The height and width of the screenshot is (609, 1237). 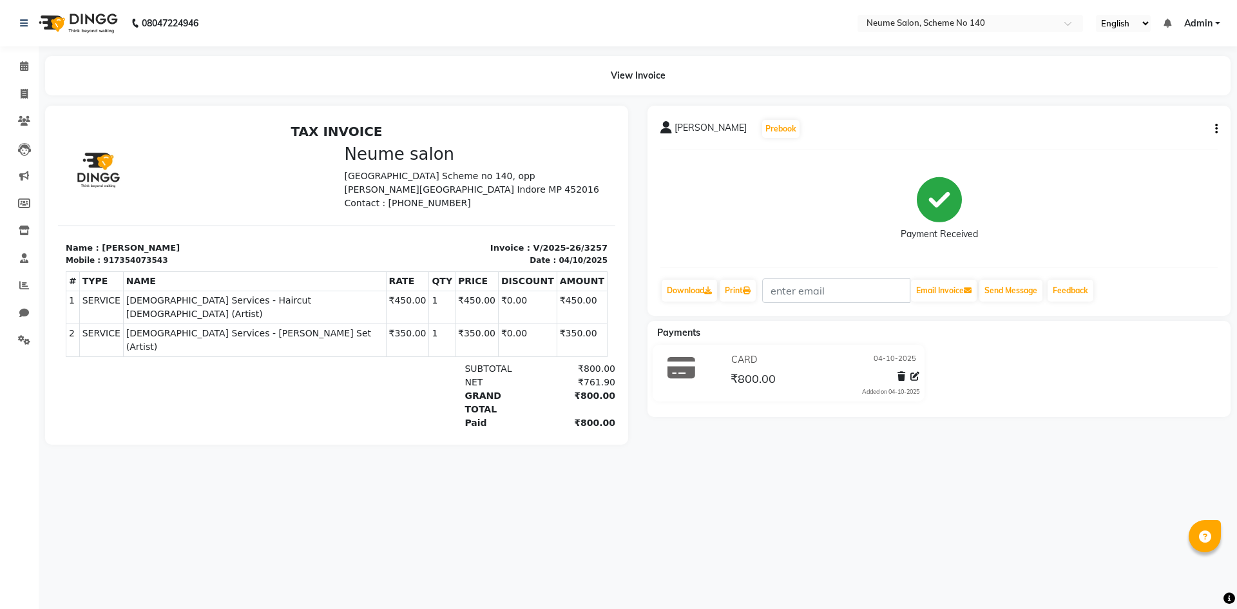 What do you see at coordinates (753, 380) in the screenshot?
I see `span: ₹800.00` at bounding box center [753, 380].